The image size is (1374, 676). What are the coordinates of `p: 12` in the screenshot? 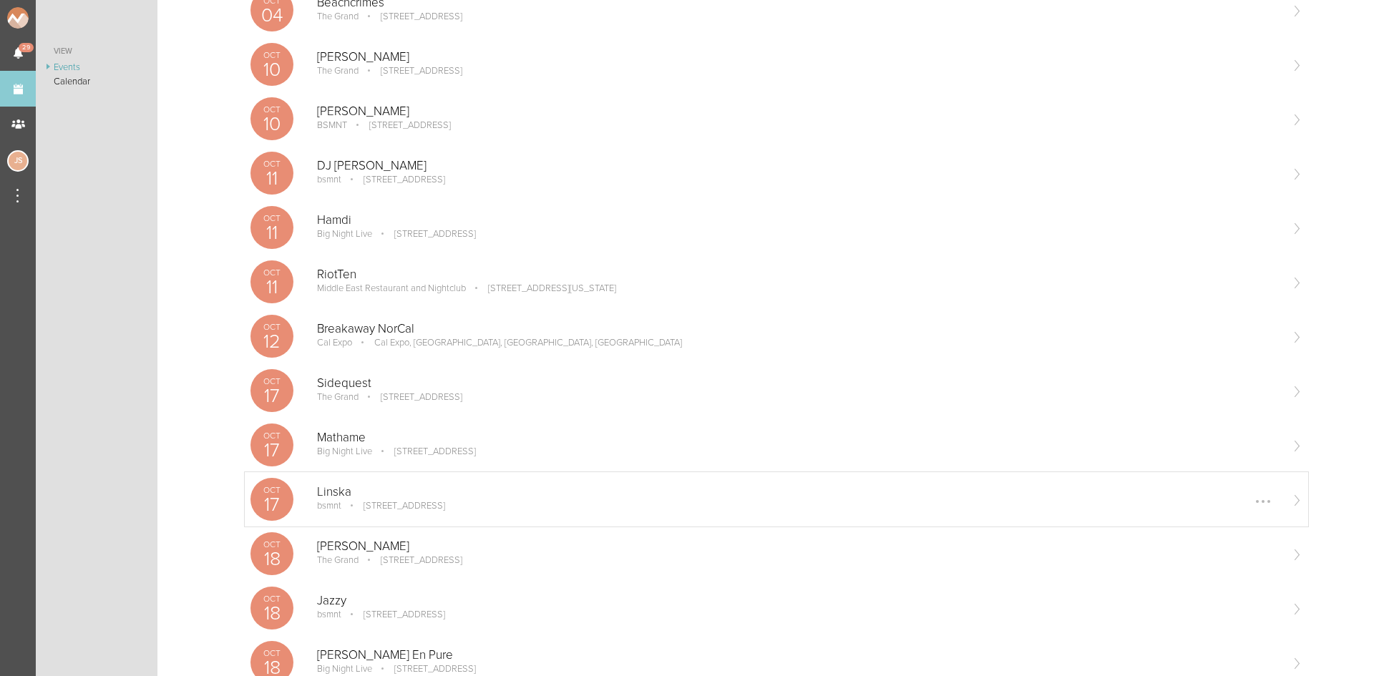 It's located at (272, 341).